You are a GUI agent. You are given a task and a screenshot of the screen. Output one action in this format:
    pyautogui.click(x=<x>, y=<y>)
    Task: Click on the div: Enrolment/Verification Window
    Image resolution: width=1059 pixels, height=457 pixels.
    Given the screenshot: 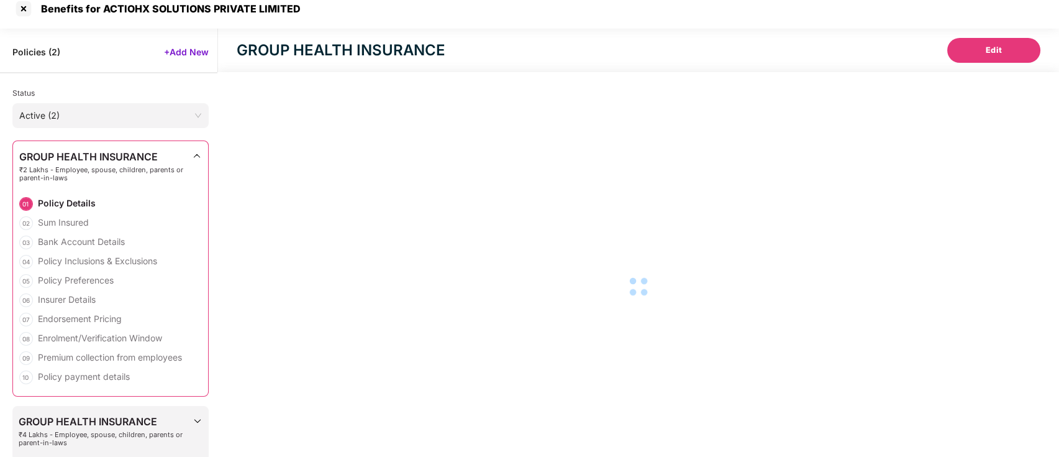 What is the action you would take?
    pyautogui.click(x=100, y=337)
    